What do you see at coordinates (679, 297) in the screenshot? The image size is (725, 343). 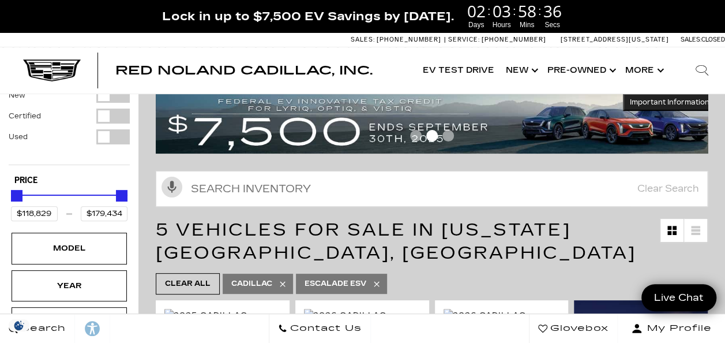 I see `span: Live Chat` at bounding box center [679, 297].